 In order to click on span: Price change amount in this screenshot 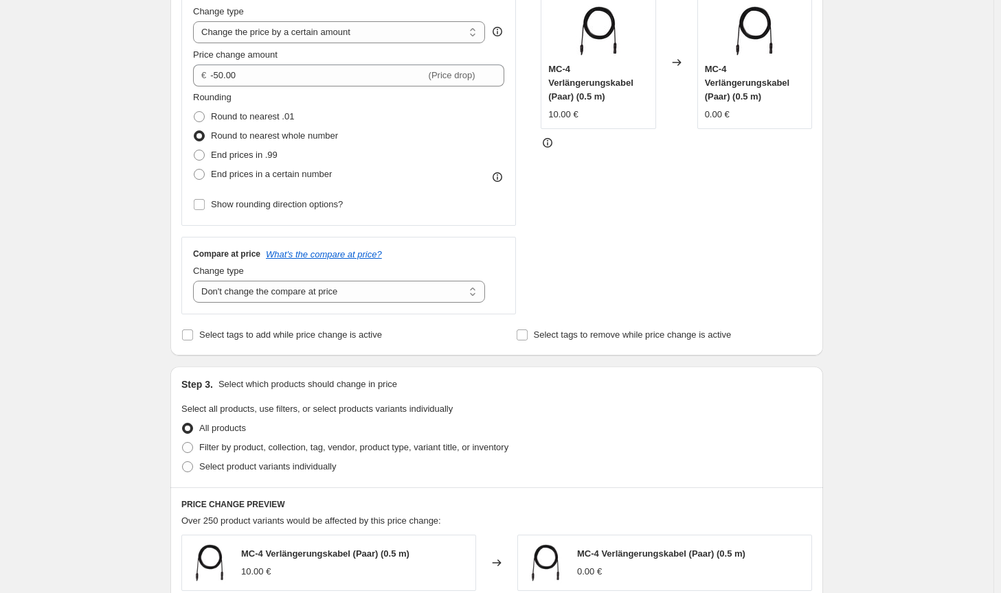, I will do `click(235, 54)`.